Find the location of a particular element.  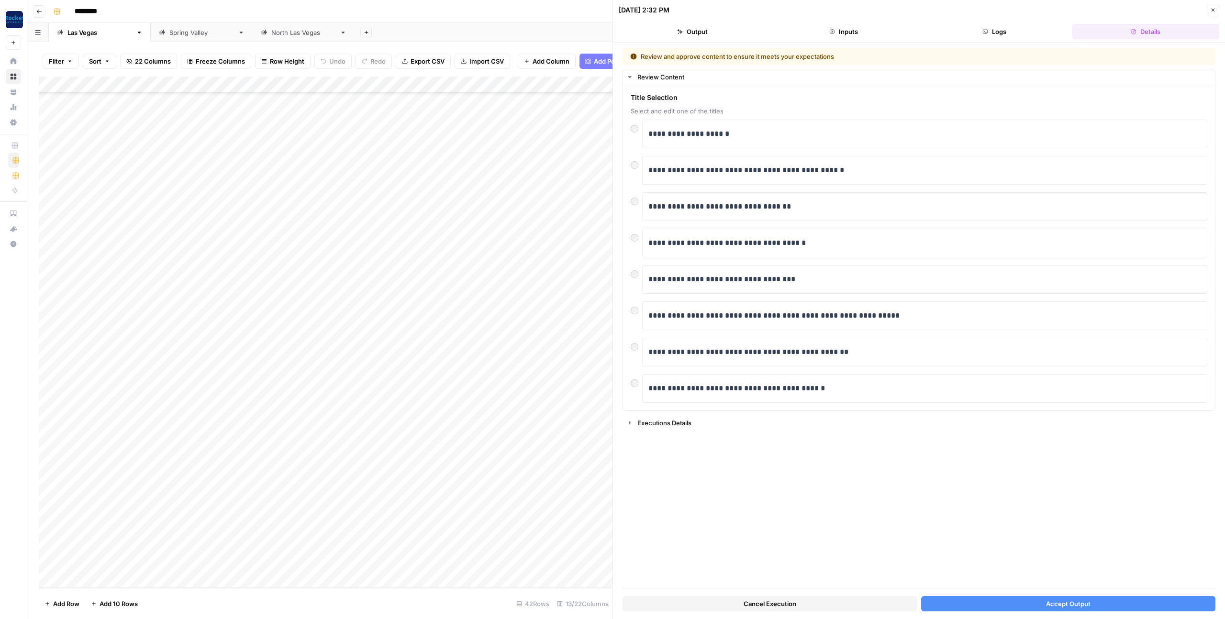

button: Add Power Agent is located at coordinates (615, 61).